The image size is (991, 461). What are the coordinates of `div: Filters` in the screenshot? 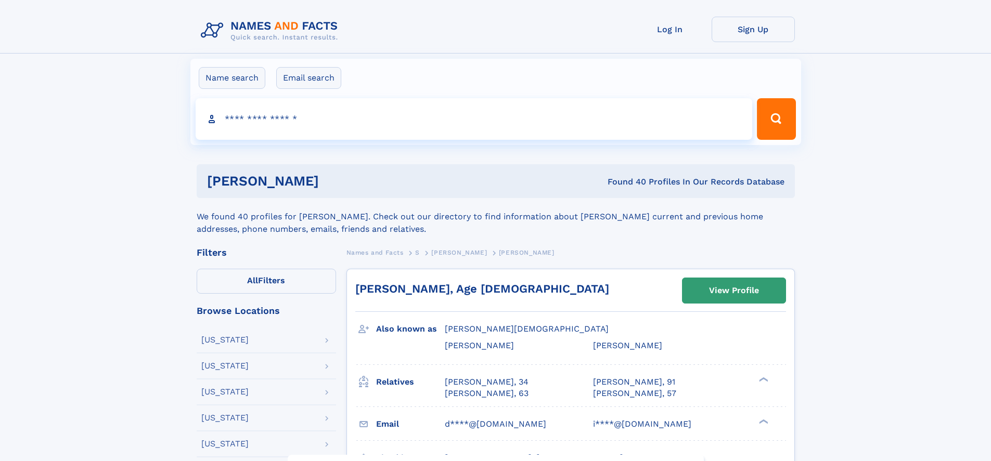 It's located at (266, 253).